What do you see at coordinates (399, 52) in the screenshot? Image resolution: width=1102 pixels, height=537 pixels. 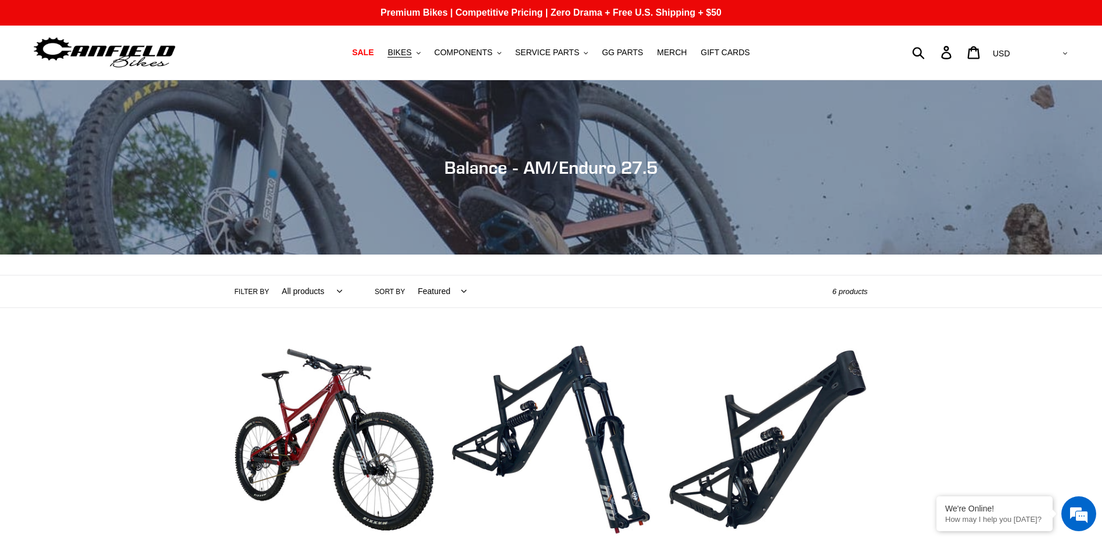 I see `span: BIKES` at bounding box center [399, 52].